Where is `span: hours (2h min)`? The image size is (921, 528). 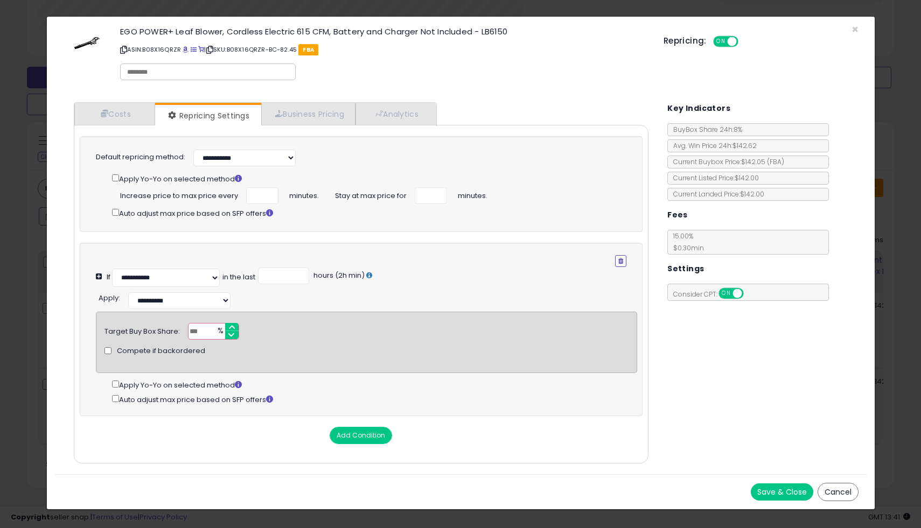 span: hours (2h min) is located at coordinates (338, 275).